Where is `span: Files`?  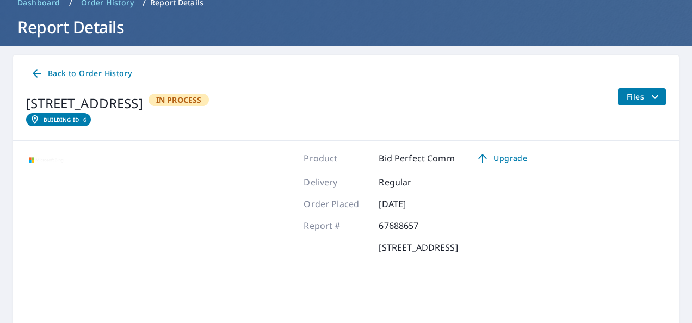
span: Files is located at coordinates (644, 97).